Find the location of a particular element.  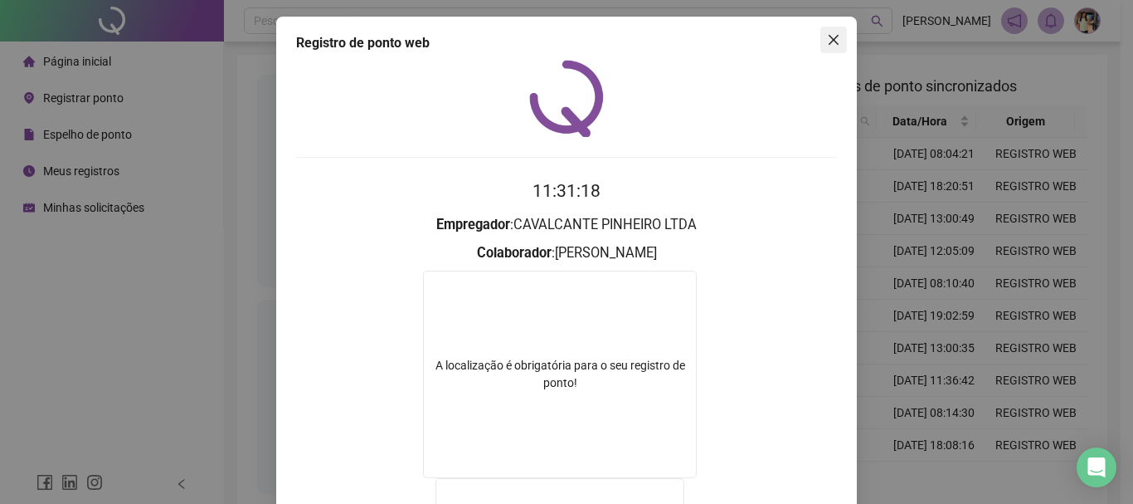

time: 11:31:18 is located at coordinates (567, 191).